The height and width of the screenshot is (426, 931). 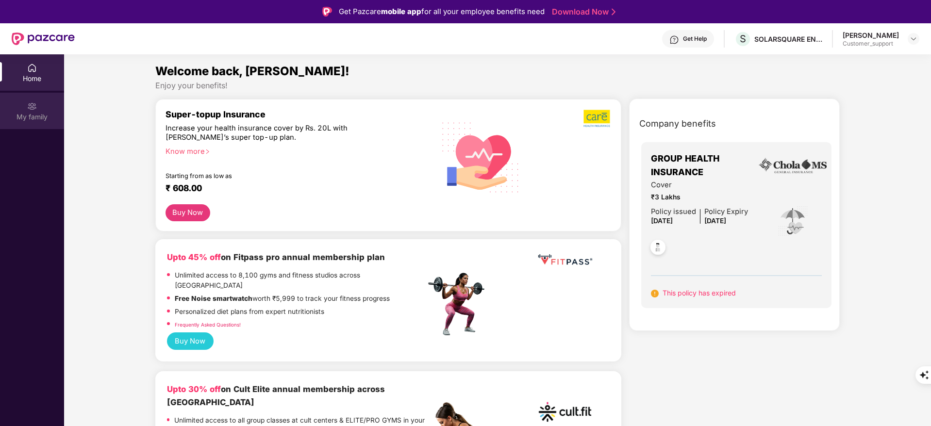 I want to click on span: S, so click(x=743, y=39).